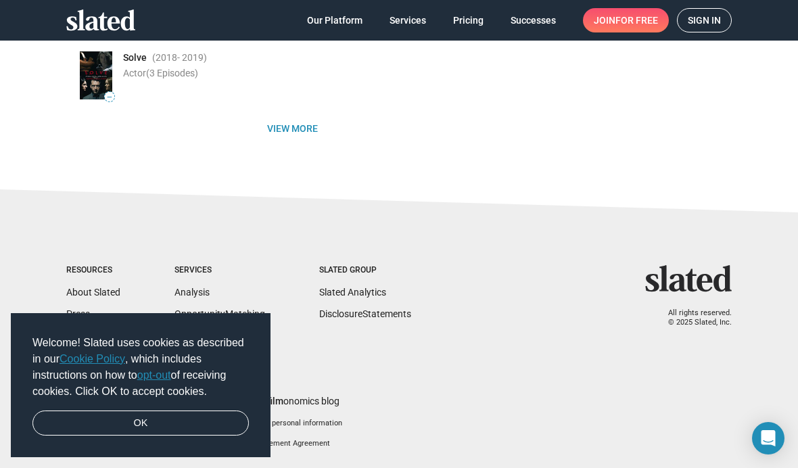  I want to click on span: Join, so click(626, 20).